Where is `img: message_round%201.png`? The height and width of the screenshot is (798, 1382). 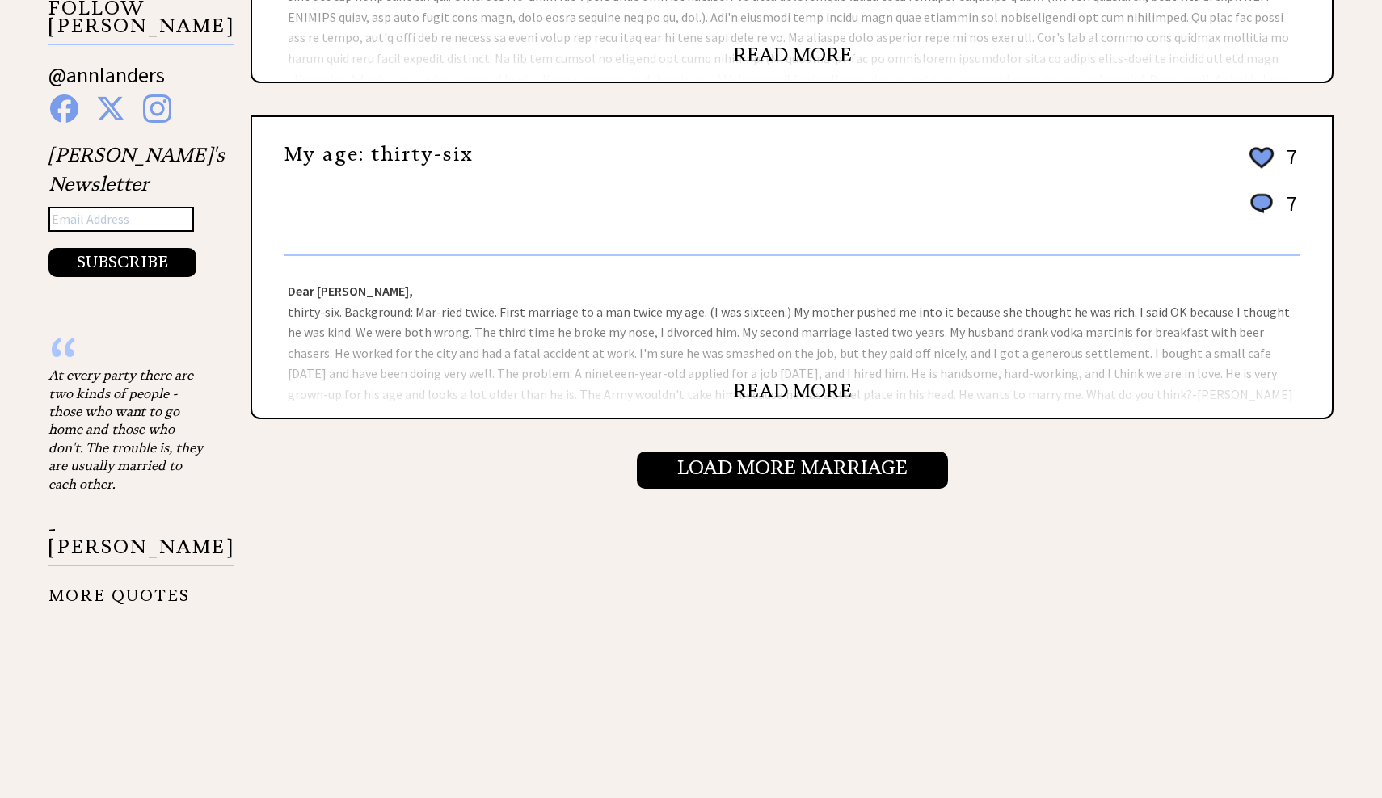 img: message_round%201.png is located at coordinates (1261, 204).